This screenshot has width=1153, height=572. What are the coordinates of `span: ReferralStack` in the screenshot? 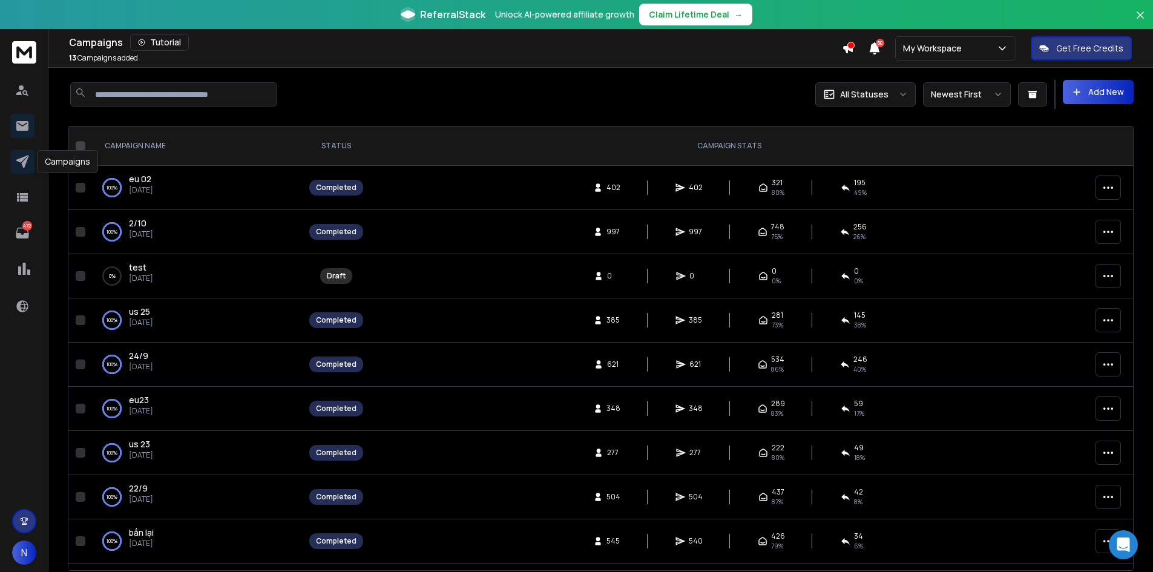 It's located at (453, 15).